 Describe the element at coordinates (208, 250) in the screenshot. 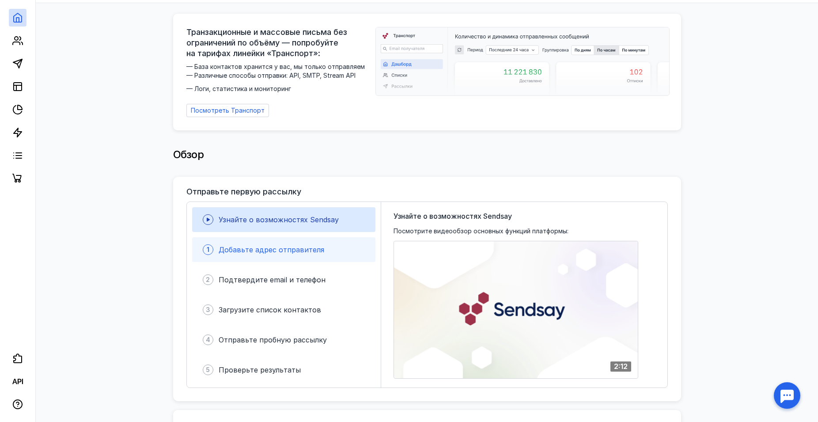

I see `span: 1` at that location.